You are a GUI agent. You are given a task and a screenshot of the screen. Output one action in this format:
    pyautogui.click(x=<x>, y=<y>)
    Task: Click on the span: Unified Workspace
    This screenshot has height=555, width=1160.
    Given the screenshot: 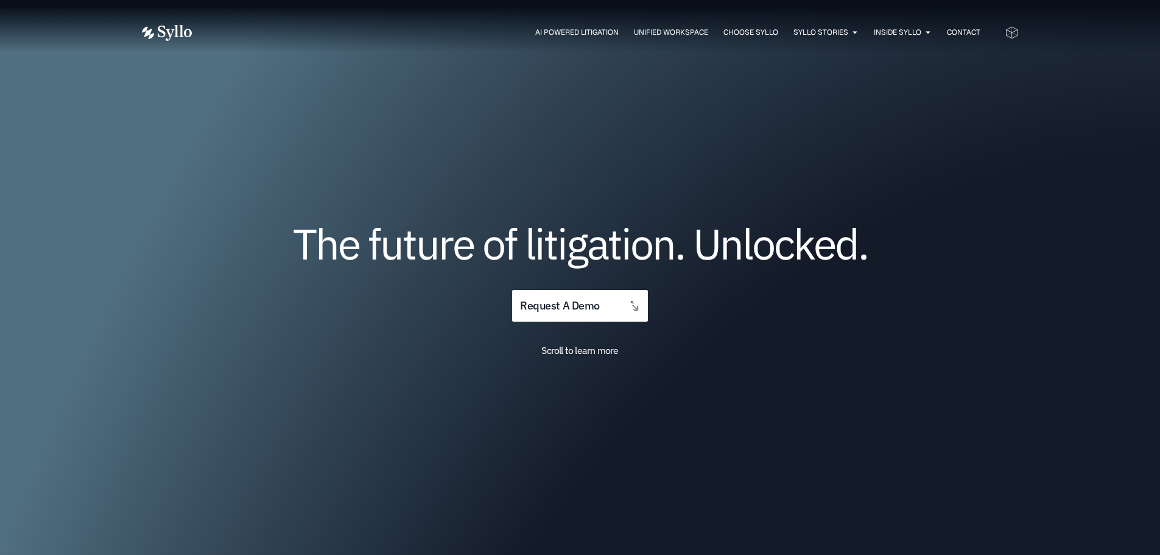 What is the action you would take?
    pyautogui.click(x=671, y=32)
    